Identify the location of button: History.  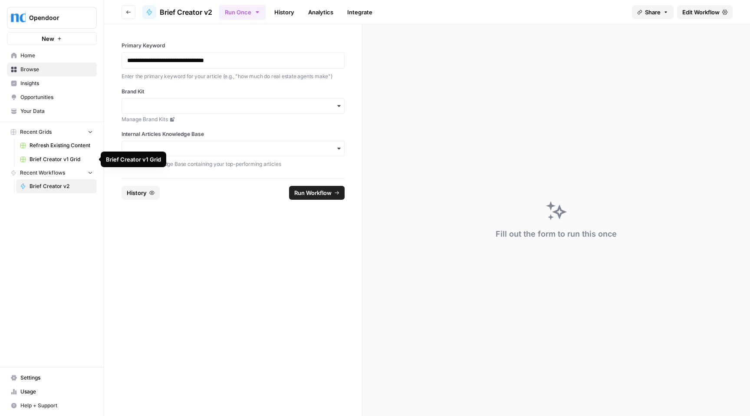
(141, 193).